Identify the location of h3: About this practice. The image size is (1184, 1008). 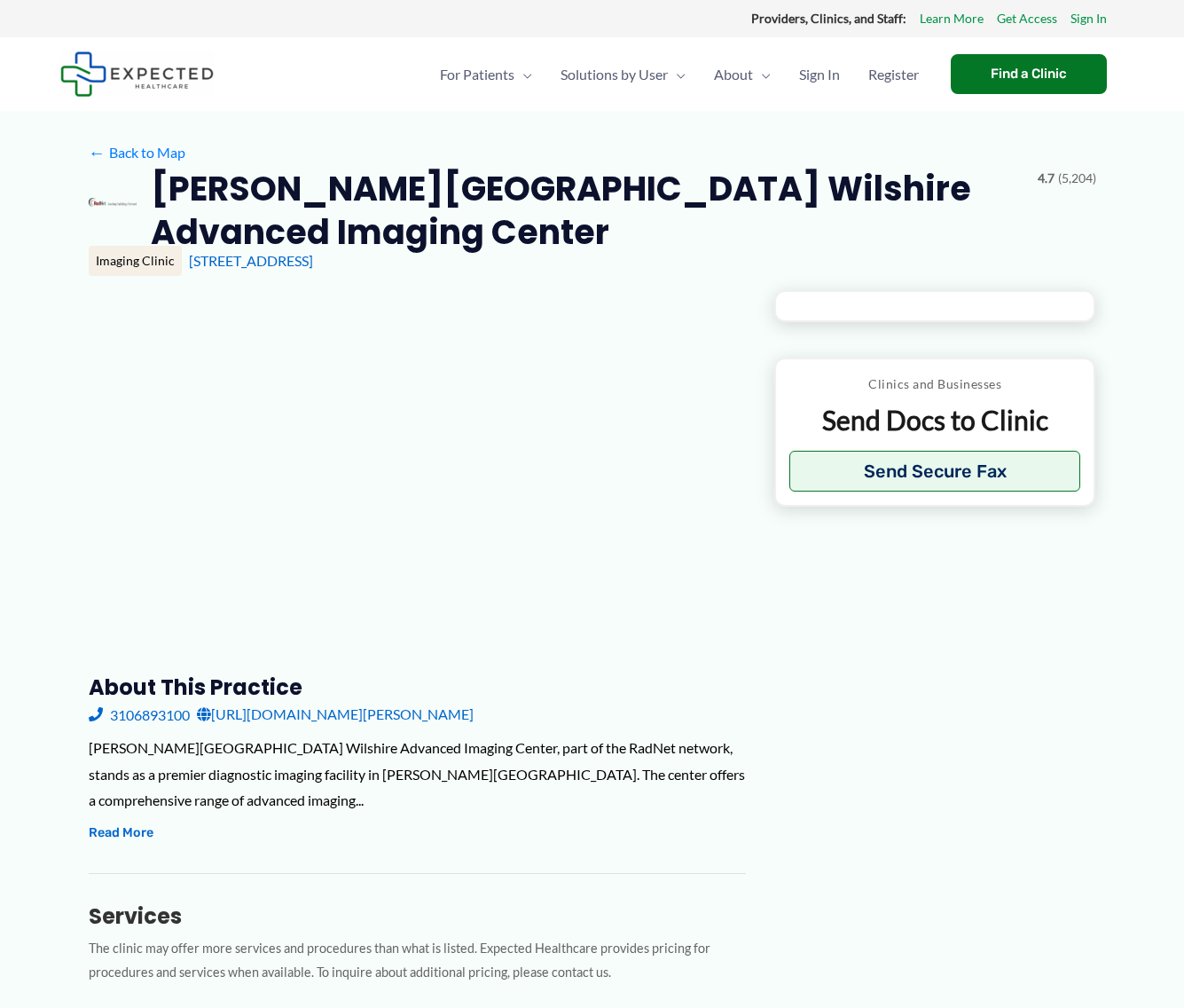
(417, 687).